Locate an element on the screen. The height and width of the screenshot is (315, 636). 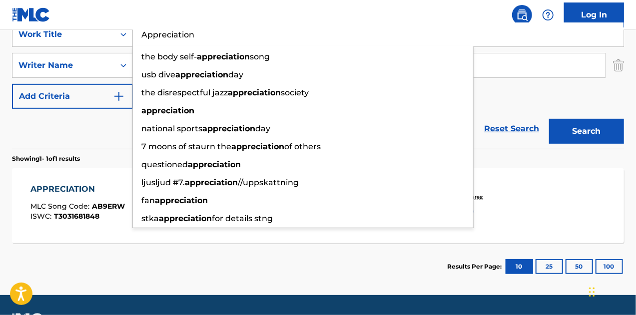
div: Help is located at coordinates (548, 15).